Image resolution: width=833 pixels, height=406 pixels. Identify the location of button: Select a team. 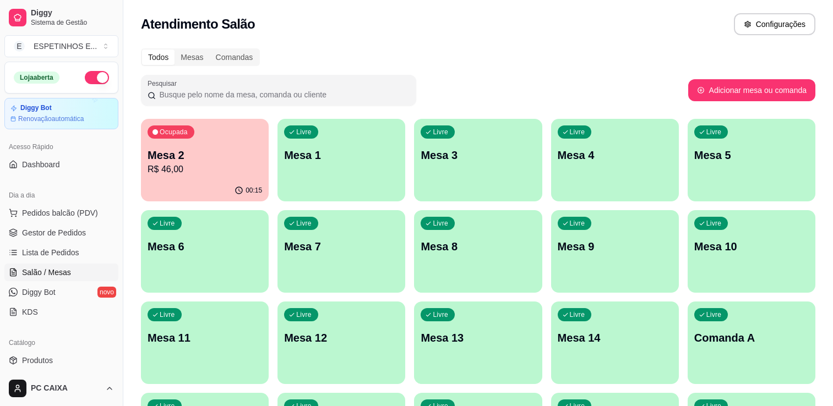
(61, 46).